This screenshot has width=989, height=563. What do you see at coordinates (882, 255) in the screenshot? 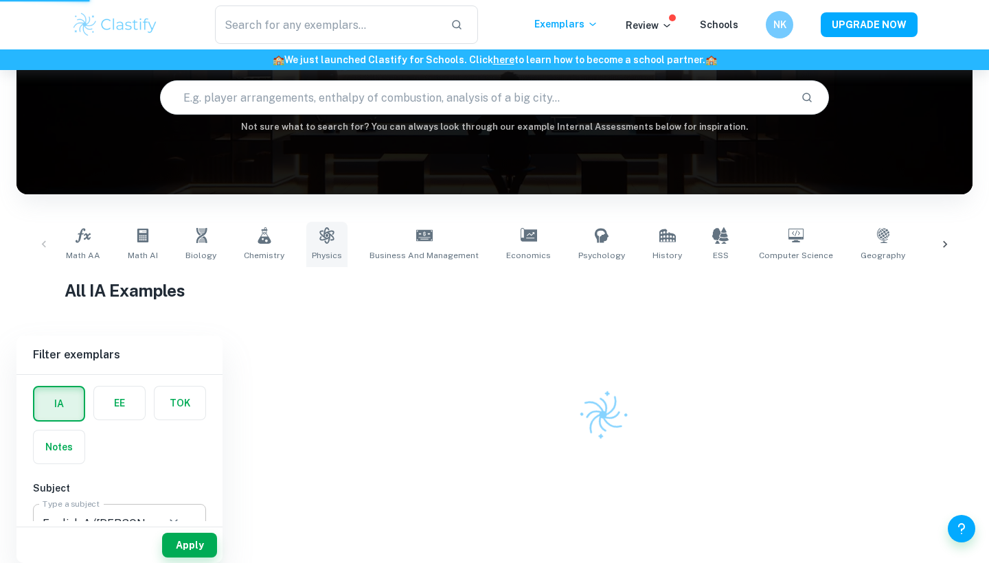
I see `span: Geography` at bounding box center [882, 255].